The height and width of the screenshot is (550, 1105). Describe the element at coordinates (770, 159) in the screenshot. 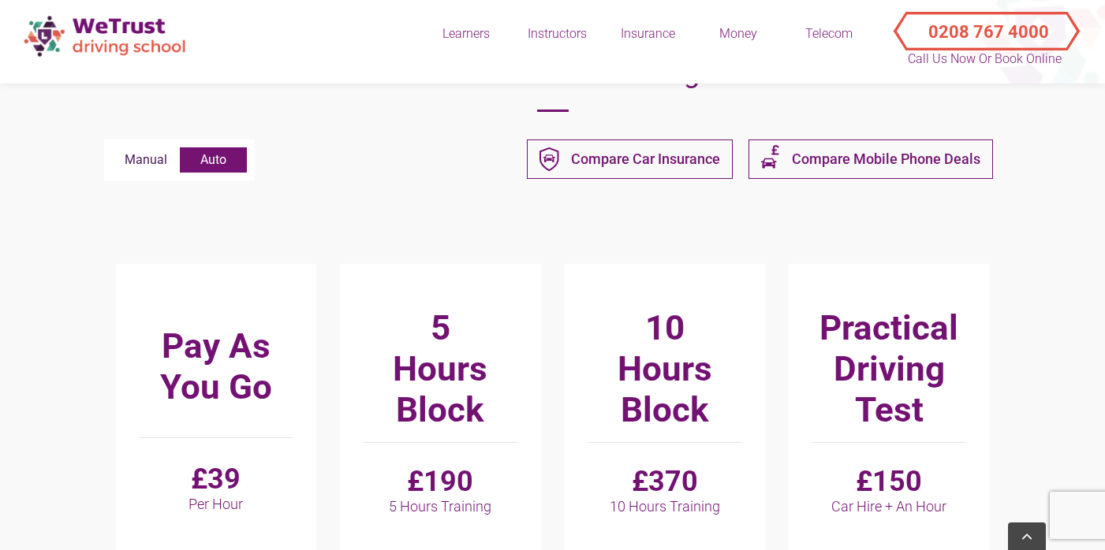

I see `img: PURPLE-Group-47` at that location.